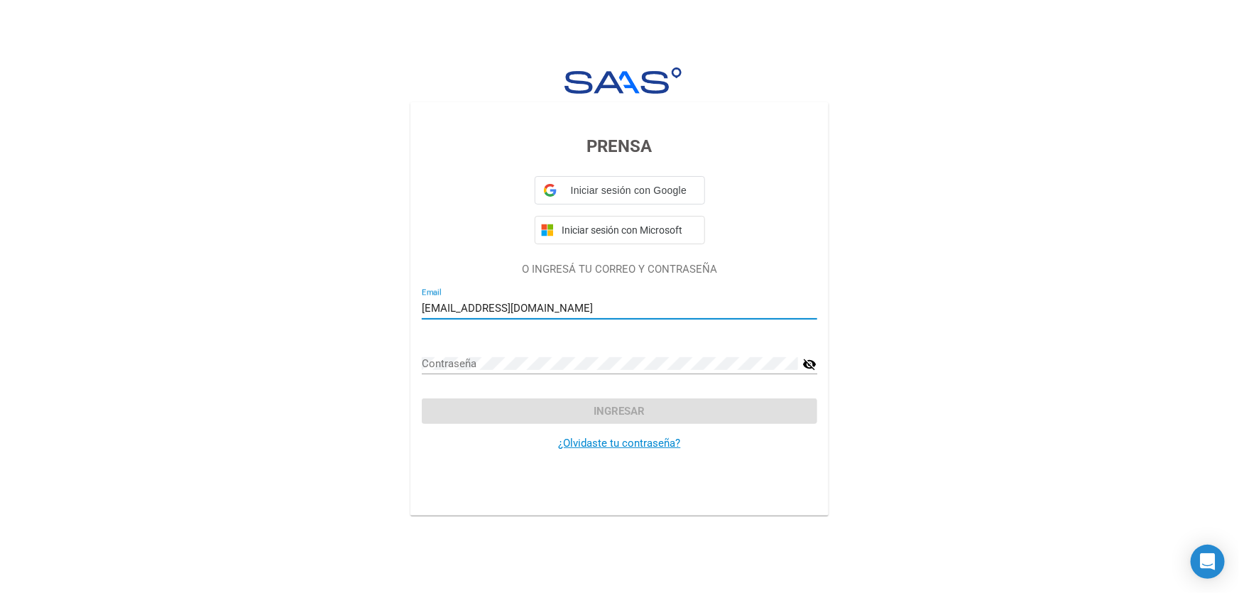 The image size is (1239, 593). I want to click on mat-icon: visibility_off, so click(810, 364).